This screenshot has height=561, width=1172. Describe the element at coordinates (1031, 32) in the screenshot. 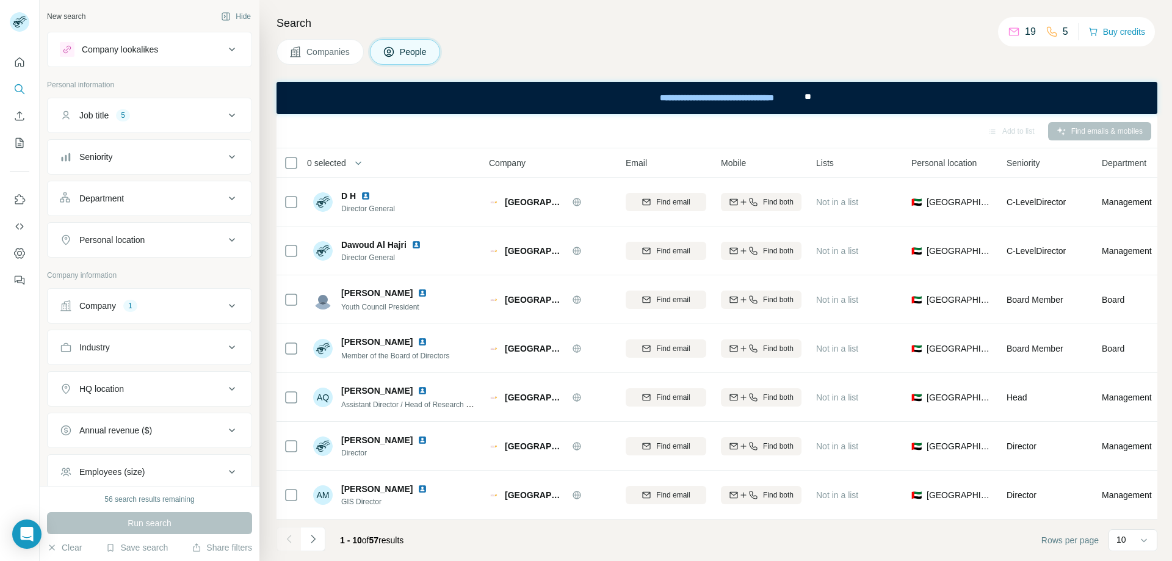

I see `p: 19` at that location.